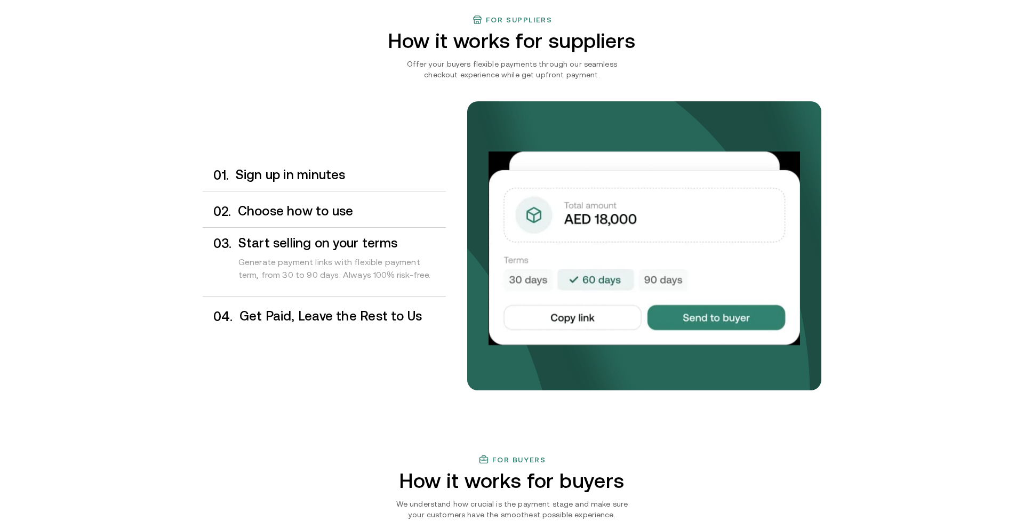 This screenshot has width=1024, height=529. I want to click on h3: Start selling on your terms, so click(342, 243).